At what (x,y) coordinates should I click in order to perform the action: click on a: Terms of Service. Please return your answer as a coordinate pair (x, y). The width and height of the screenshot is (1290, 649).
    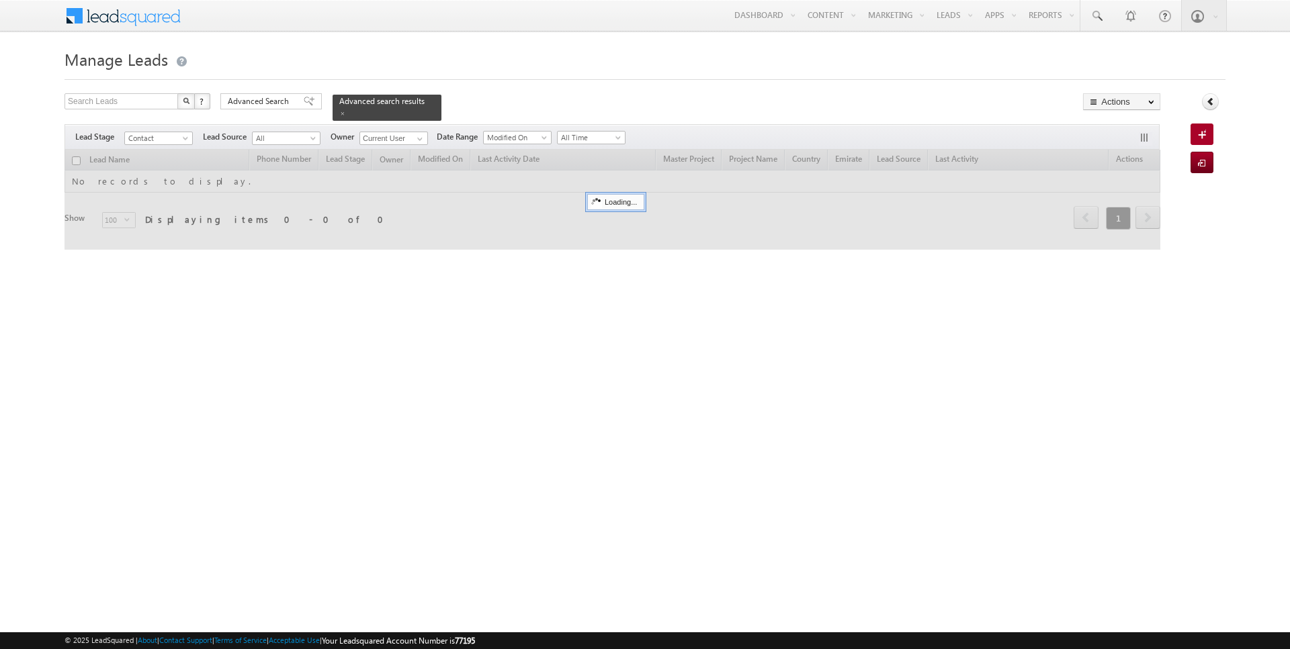
    Looking at the image, I should click on (240, 640).